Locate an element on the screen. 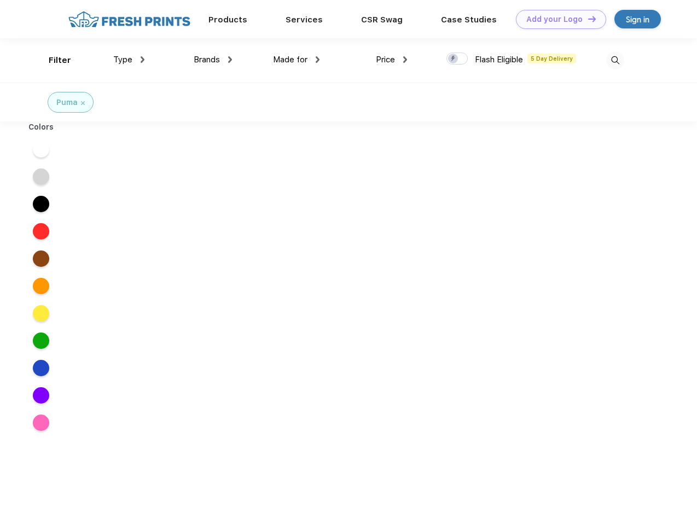  div: Sign in is located at coordinates (637, 19).